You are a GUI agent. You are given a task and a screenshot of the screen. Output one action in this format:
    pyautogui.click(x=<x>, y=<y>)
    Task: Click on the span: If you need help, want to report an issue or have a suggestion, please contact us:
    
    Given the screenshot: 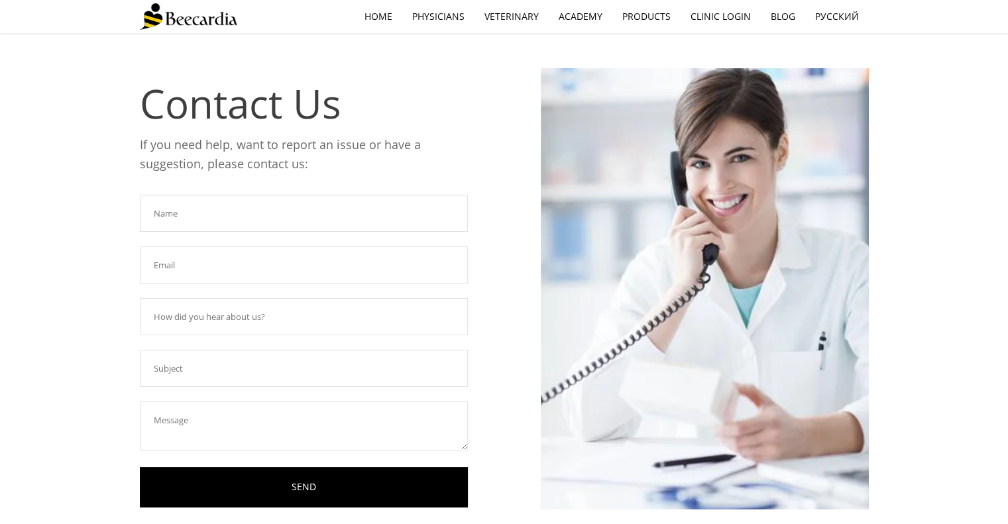 What is the action you would take?
    pyautogui.click(x=280, y=154)
    